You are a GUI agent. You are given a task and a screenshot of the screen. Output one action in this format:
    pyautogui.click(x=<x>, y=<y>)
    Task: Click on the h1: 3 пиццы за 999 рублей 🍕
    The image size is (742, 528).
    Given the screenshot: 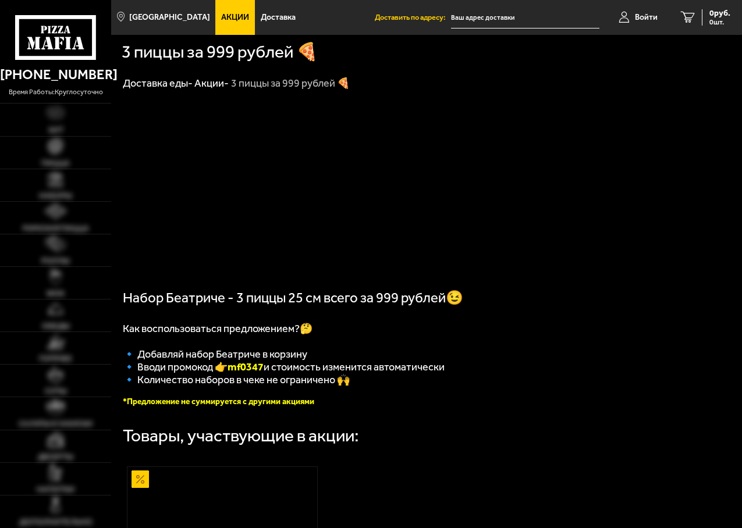 What is the action you would take?
    pyautogui.click(x=219, y=52)
    